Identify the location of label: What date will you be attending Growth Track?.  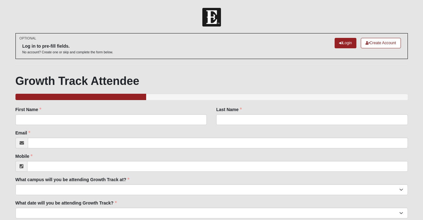
(66, 203).